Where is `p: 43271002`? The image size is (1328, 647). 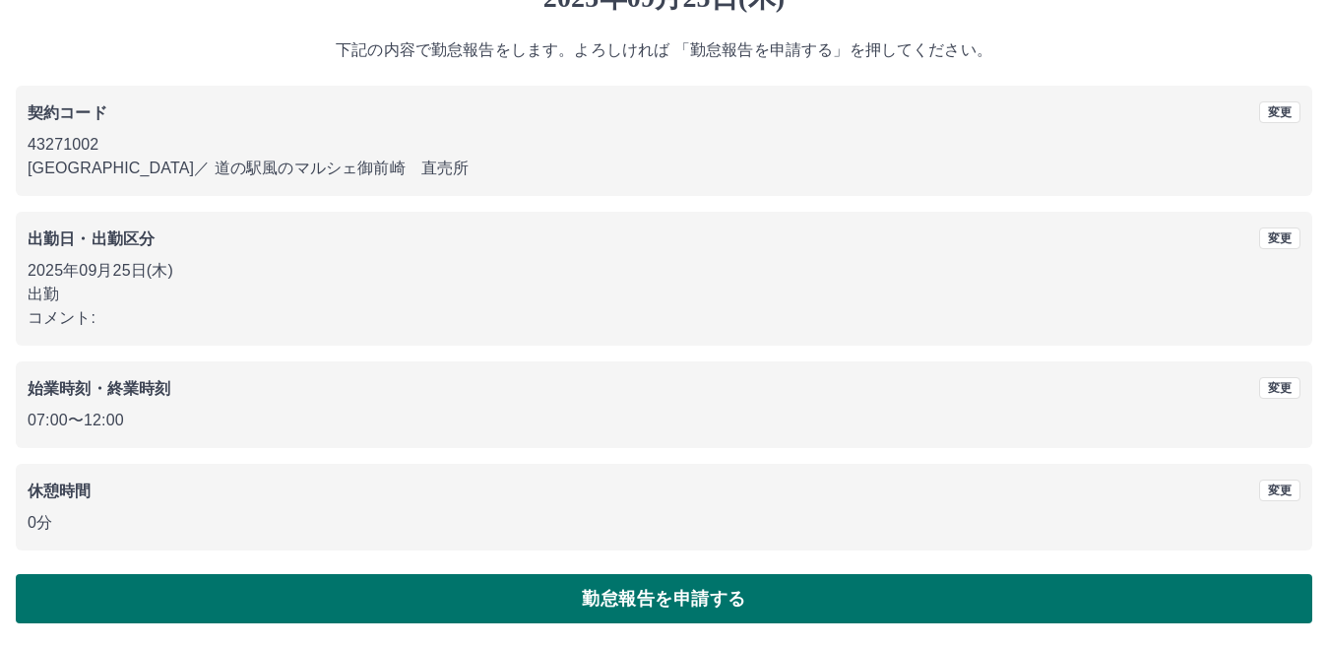
p: 43271002 is located at coordinates (663, 145).